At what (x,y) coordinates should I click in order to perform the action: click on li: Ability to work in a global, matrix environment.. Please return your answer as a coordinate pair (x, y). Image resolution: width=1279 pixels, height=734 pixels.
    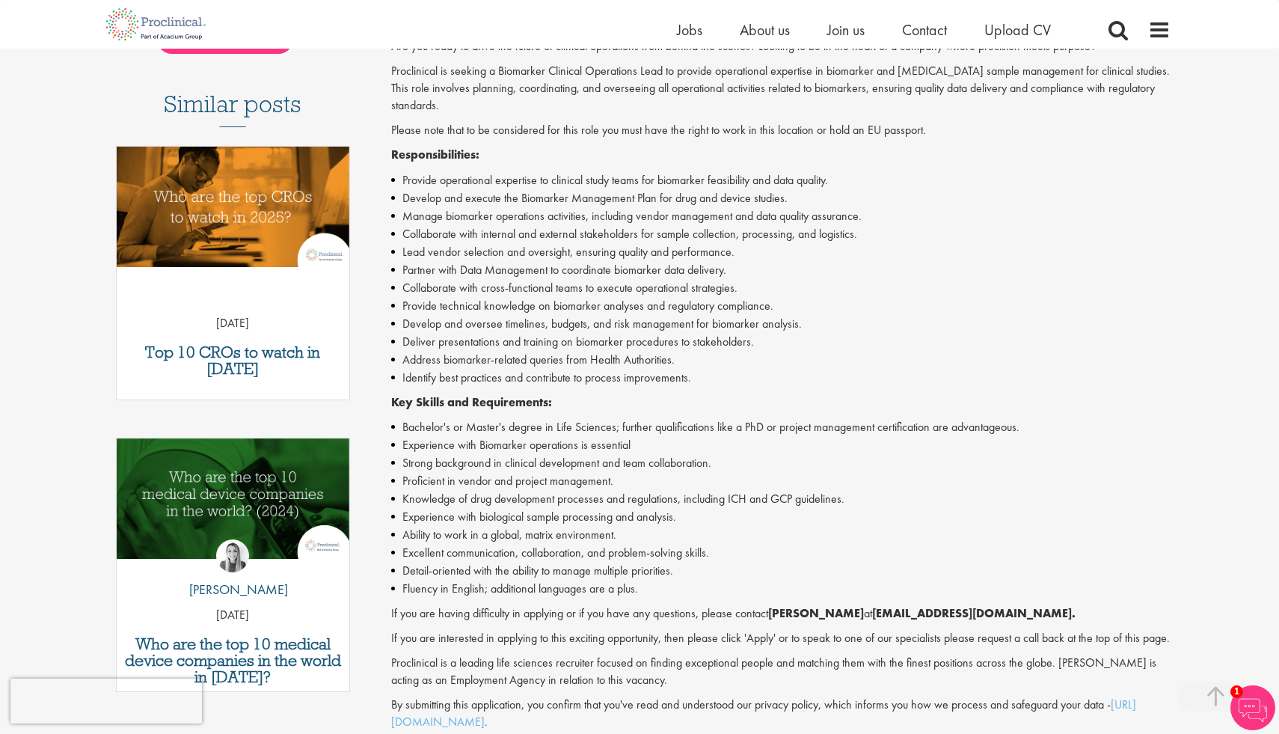
    Looking at the image, I should click on (781, 535).